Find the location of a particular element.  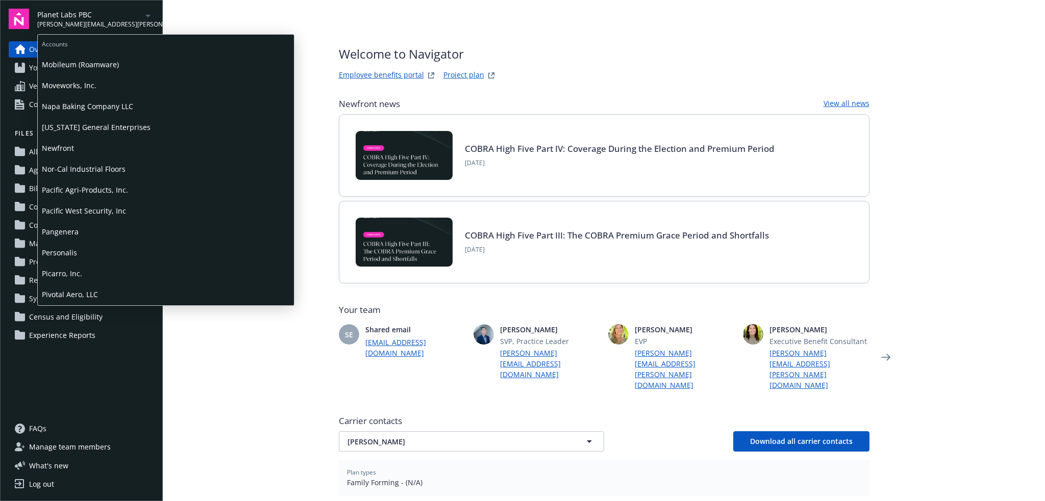

a: Communications (11) is located at coordinates (81, 225).